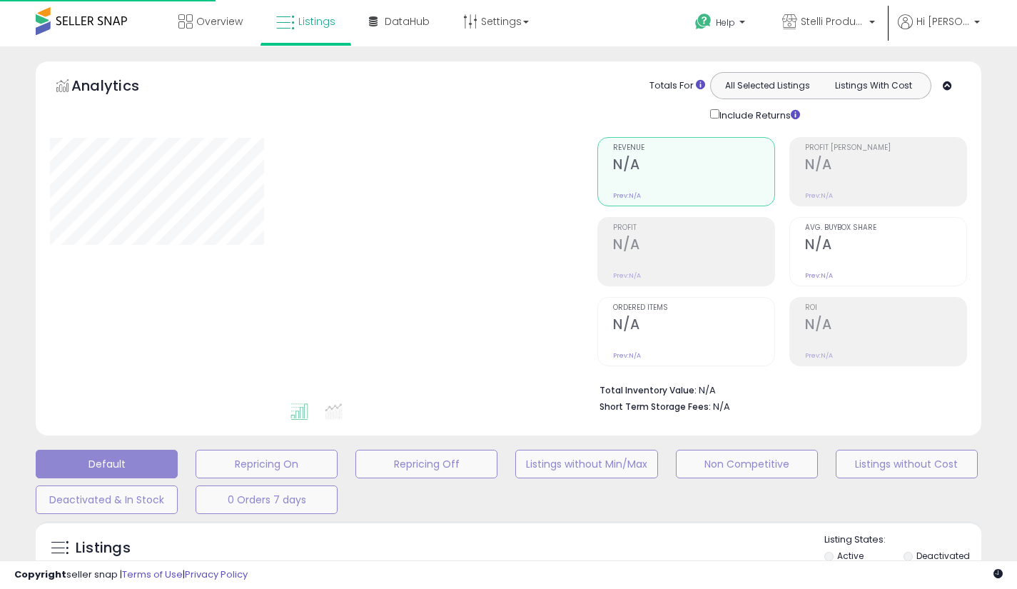  Describe the element at coordinates (833, 21) in the screenshot. I see `span: Stelli Products US` at that location.